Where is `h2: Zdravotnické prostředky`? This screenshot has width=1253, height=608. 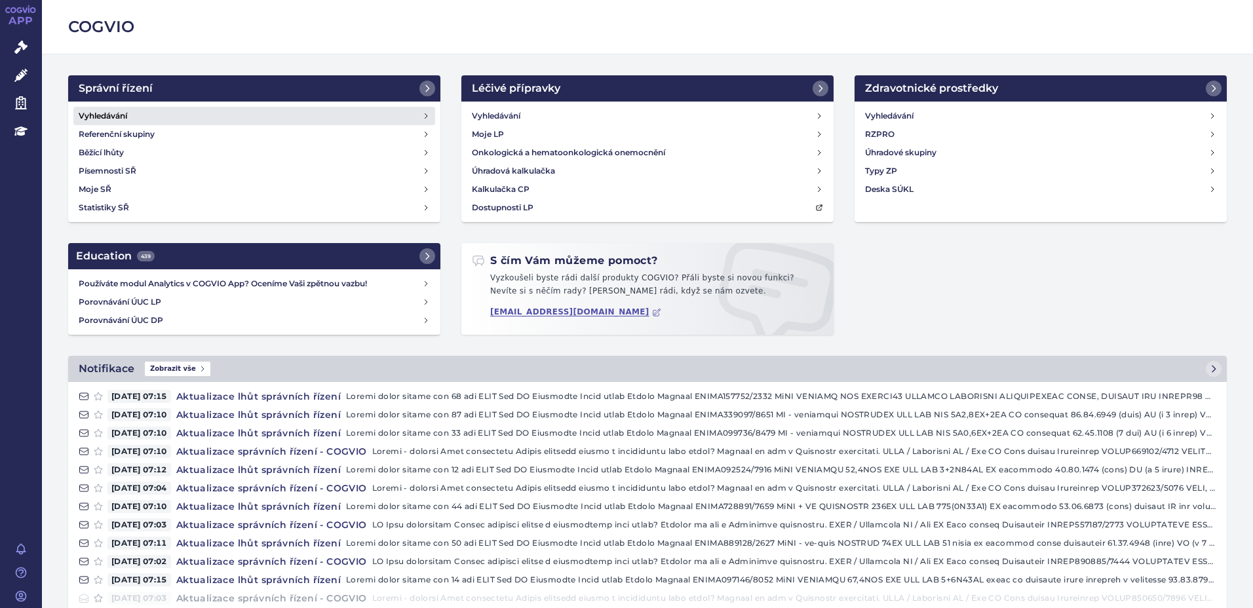 h2: Zdravotnické prostředky is located at coordinates (931, 88).